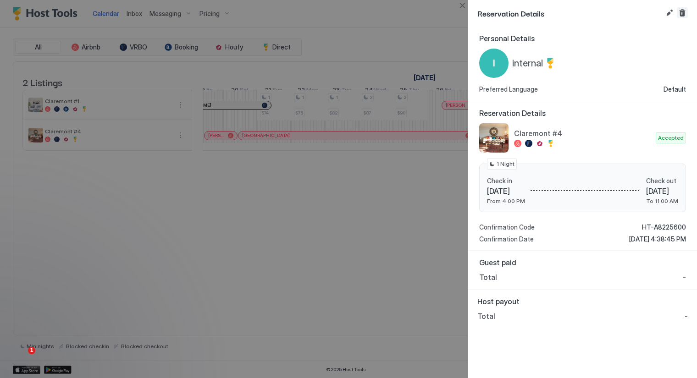  Describe the element at coordinates (32, 351) in the screenshot. I see `span: 1` at that location.